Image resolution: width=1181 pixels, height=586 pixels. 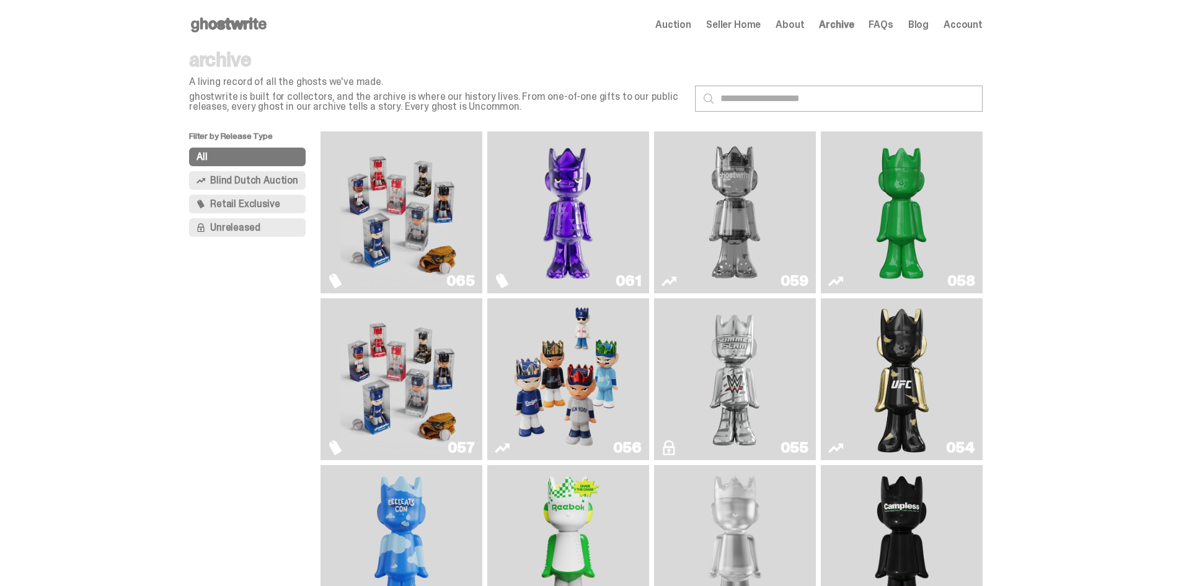 What do you see at coordinates (245, 204) in the screenshot?
I see `span: Retail Exclusive` at bounding box center [245, 204].